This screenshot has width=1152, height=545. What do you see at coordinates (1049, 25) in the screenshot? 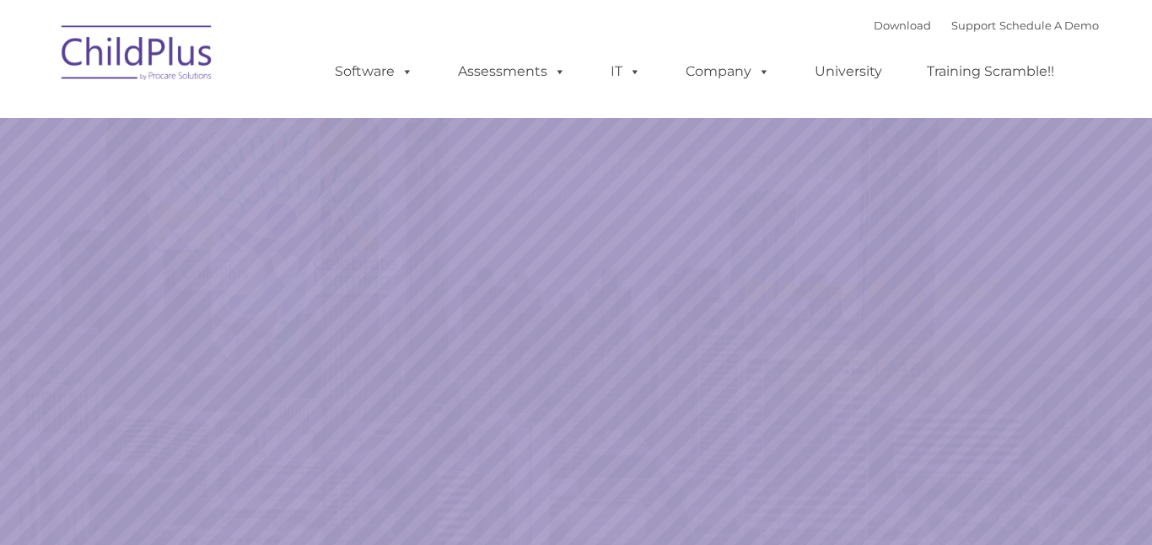
I see `a: Schedule A Demo` at bounding box center [1049, 25].